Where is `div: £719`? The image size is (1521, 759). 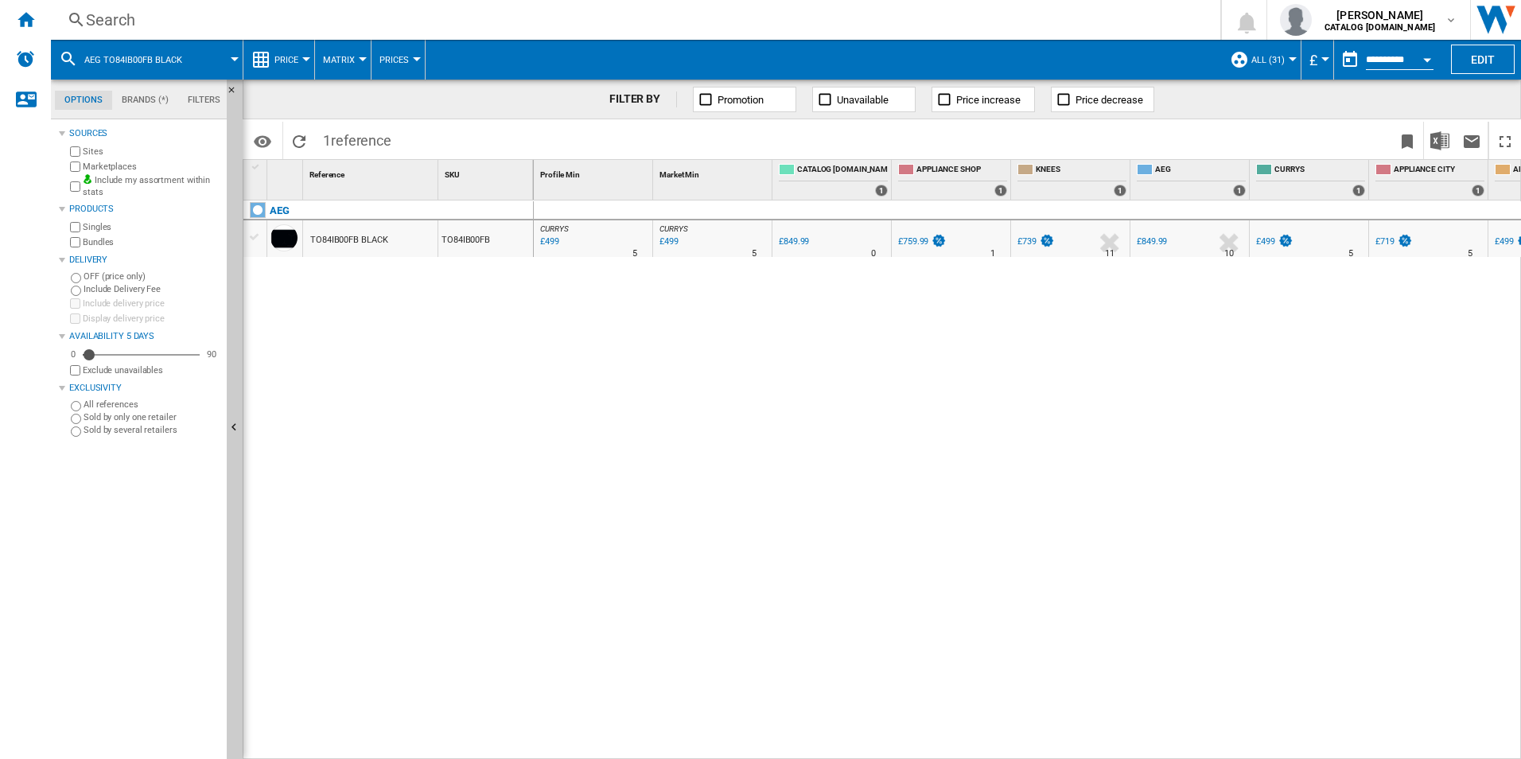
div: £719 is located at coordinates (1393, 242).